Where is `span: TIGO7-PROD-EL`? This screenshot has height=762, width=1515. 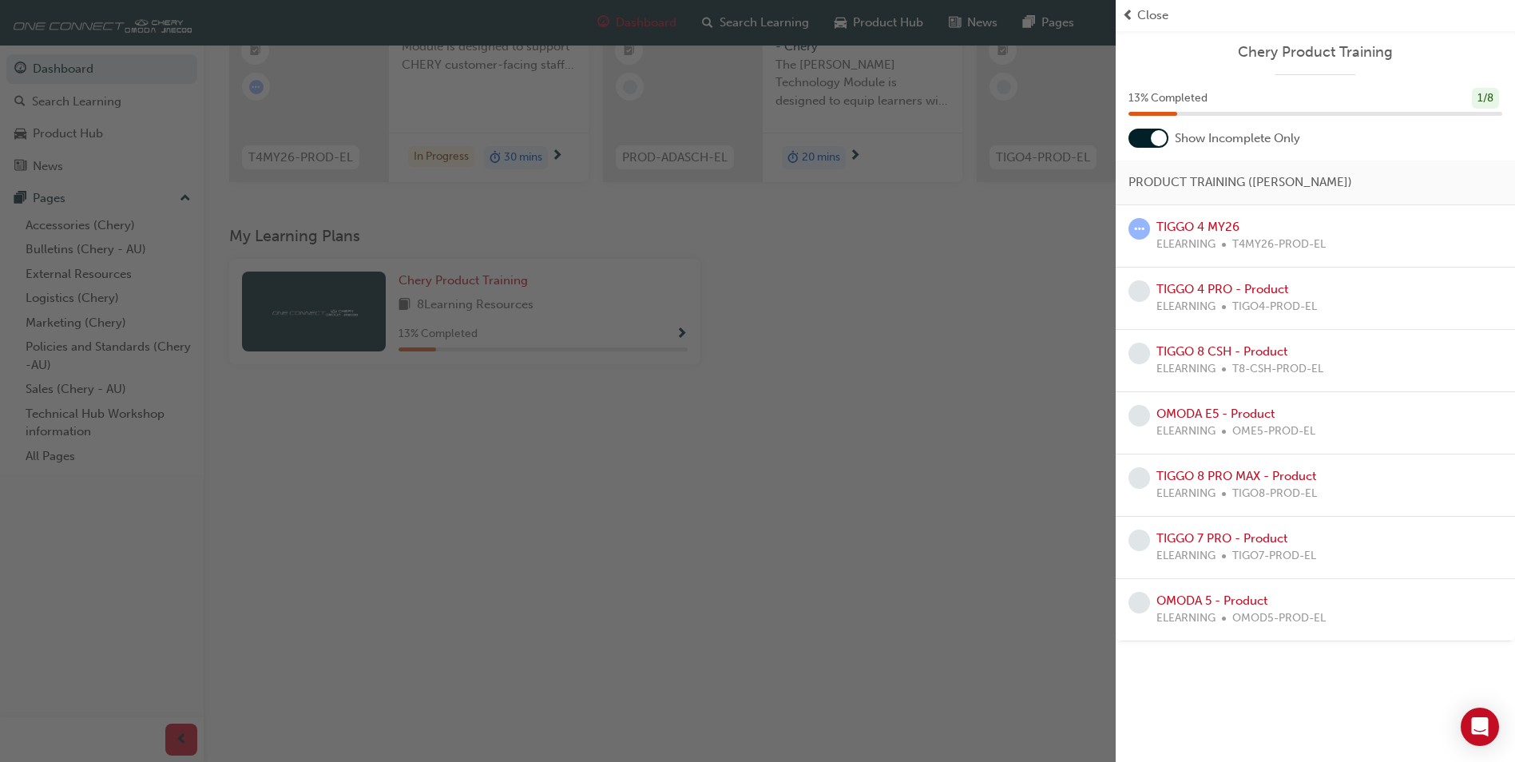 span: TIGO7-PROD-EL is located at coordinates (1273, 556).